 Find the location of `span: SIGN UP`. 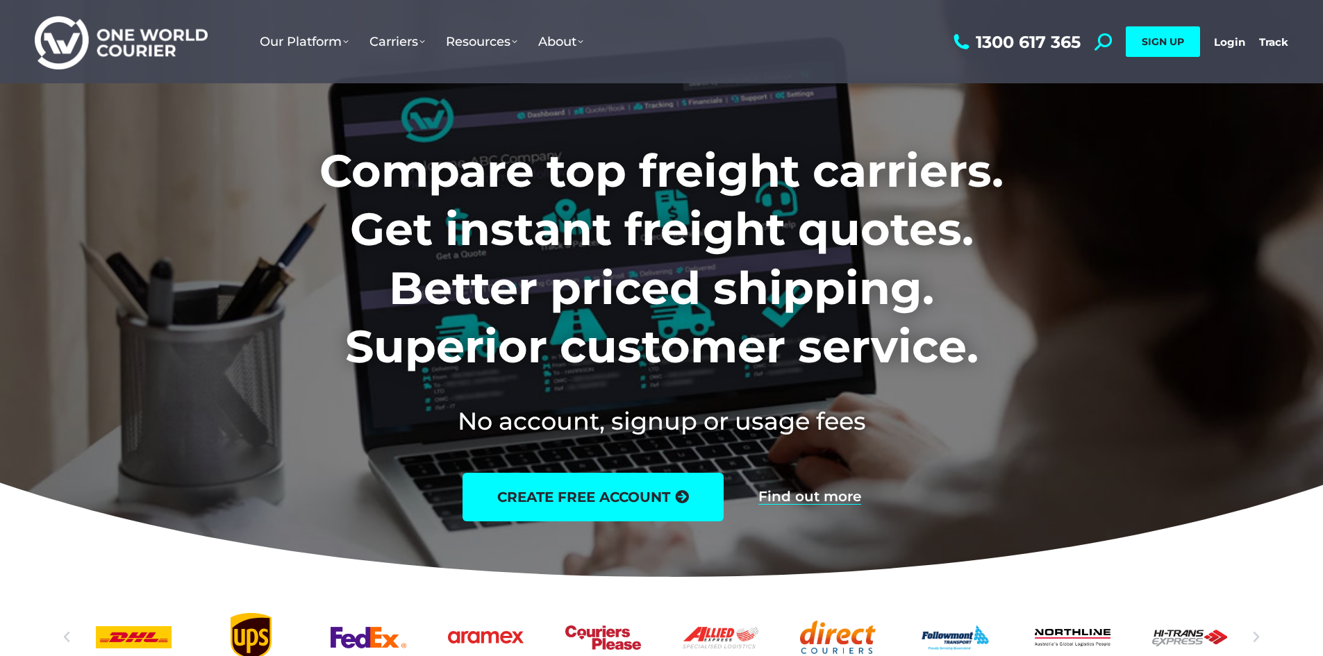

span: SIGN UP is located at coordinates (1162, 42).